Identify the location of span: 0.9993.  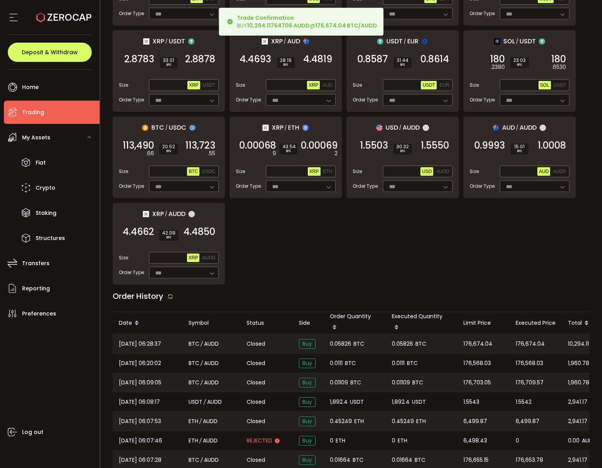
(489, 145).